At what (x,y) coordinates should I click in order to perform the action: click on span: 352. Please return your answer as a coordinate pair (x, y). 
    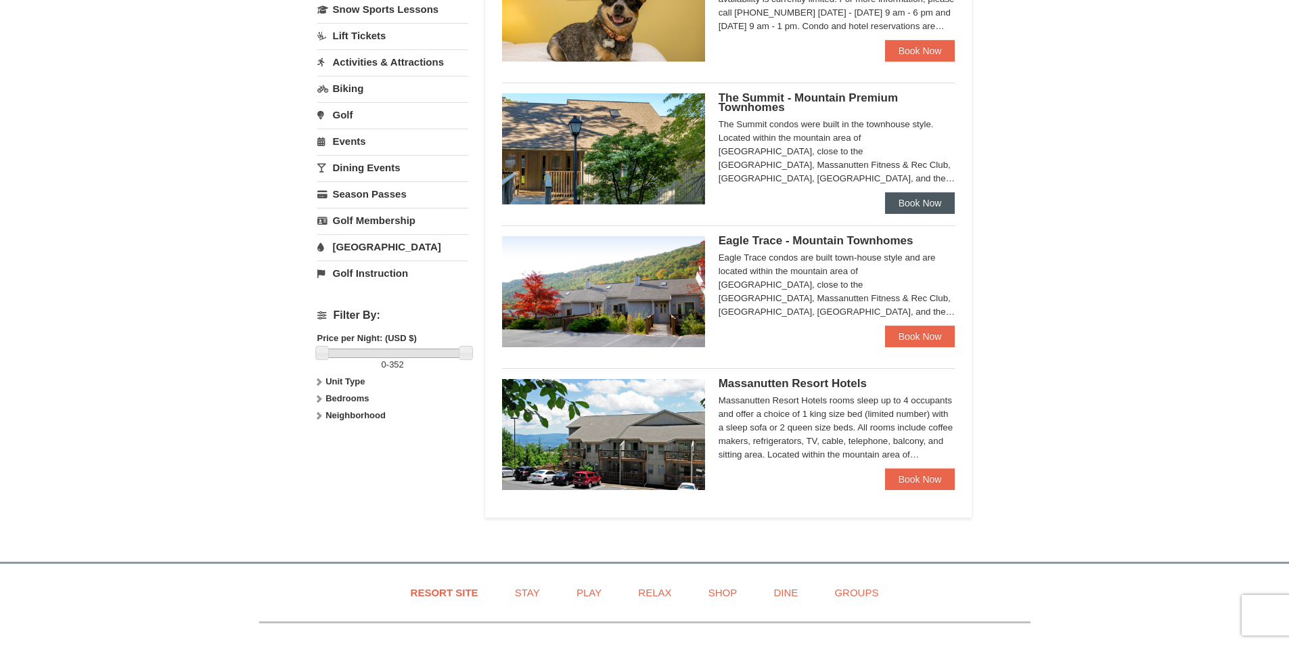
    Looking at the image, I should click on (397, 364).